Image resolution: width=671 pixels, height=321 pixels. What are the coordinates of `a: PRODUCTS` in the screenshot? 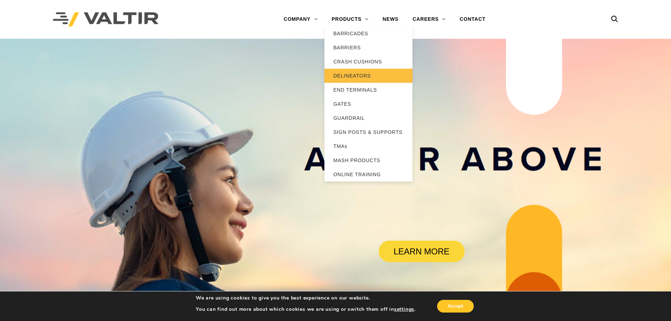 It's located at (350, 19).